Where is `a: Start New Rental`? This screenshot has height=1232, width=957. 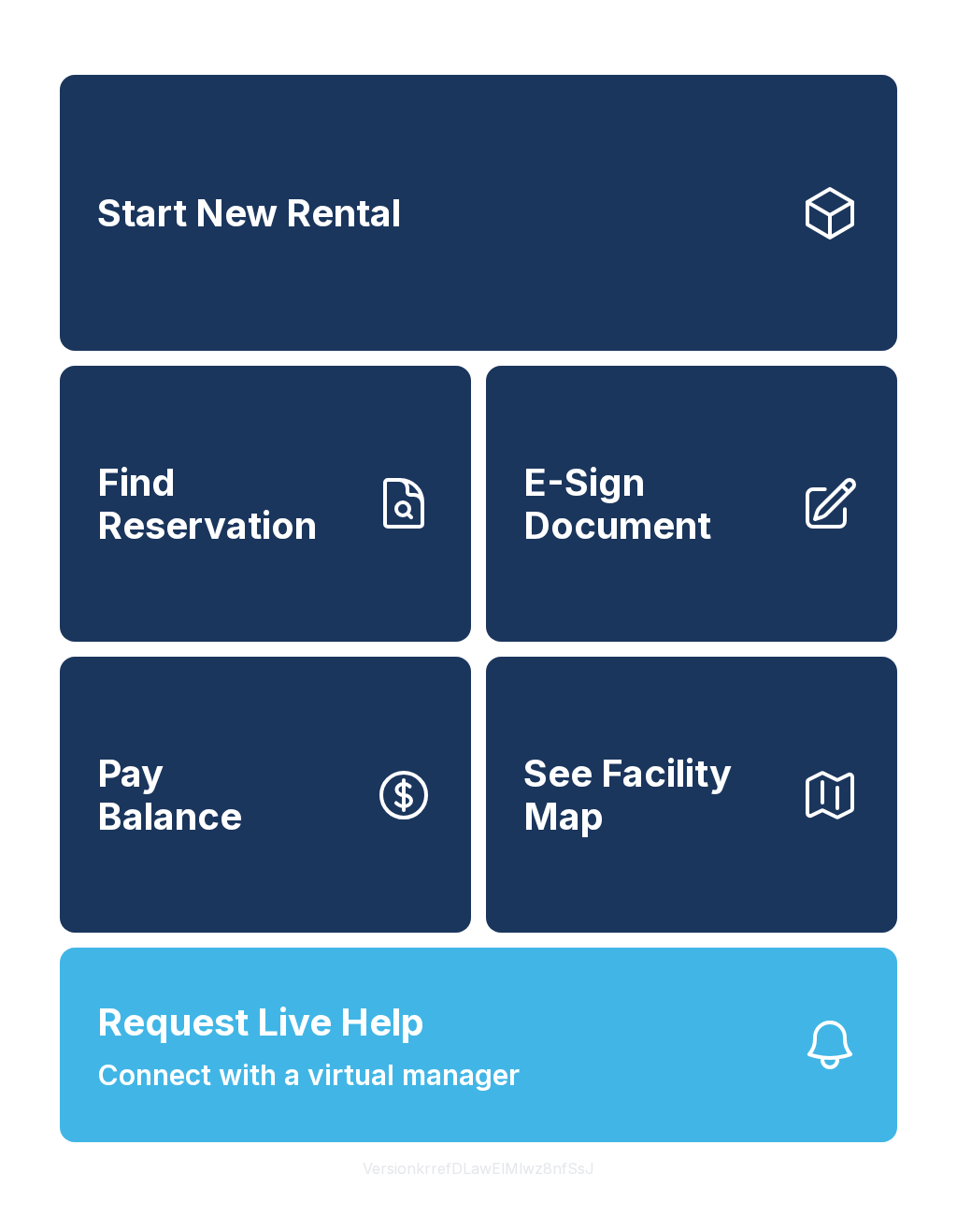 a: Start New Rental is located at coordinates (479, 213).